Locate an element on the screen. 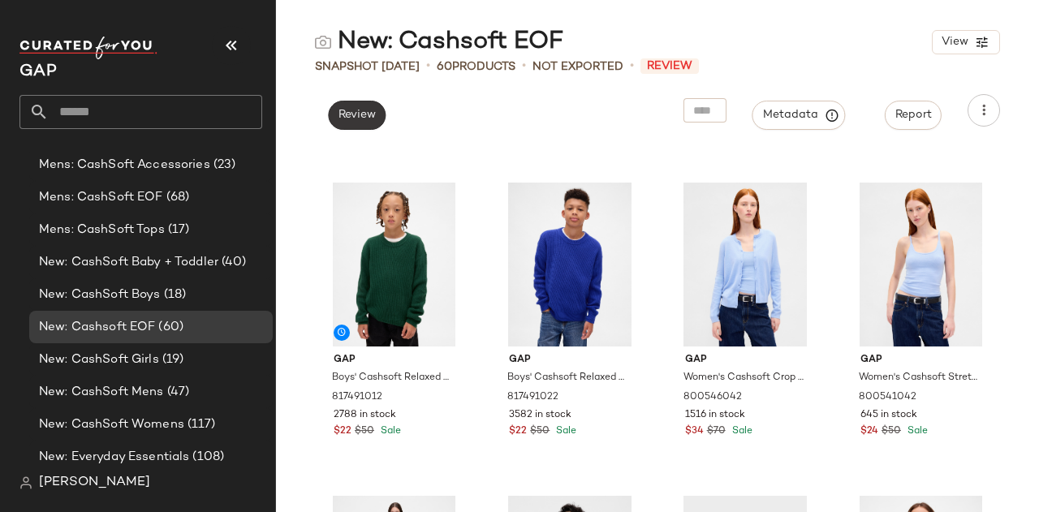  img: cn60656653.jpg is located at coordinates (569, 265).